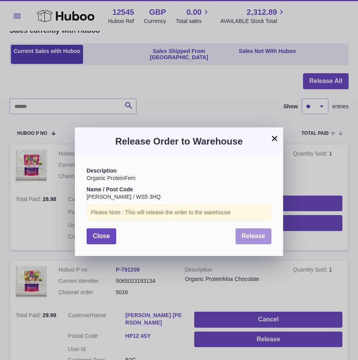 The image size is (358, 360). I want to click on span: Organic ProteinFem, so click(111, 178).